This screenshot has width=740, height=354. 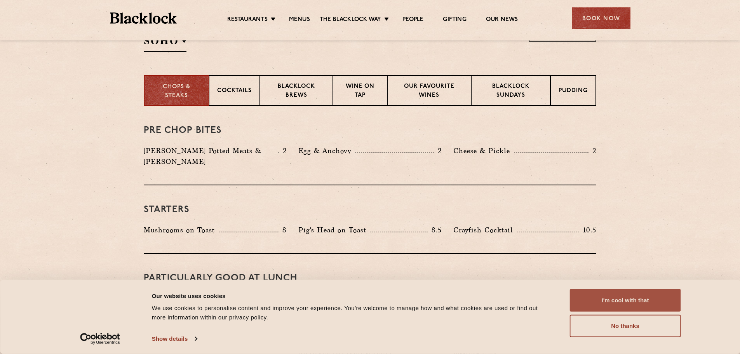 What do you see at coordinates (454, 20) in the screenshot?
I see `a: Gifting` at bounding box center [454, 20].